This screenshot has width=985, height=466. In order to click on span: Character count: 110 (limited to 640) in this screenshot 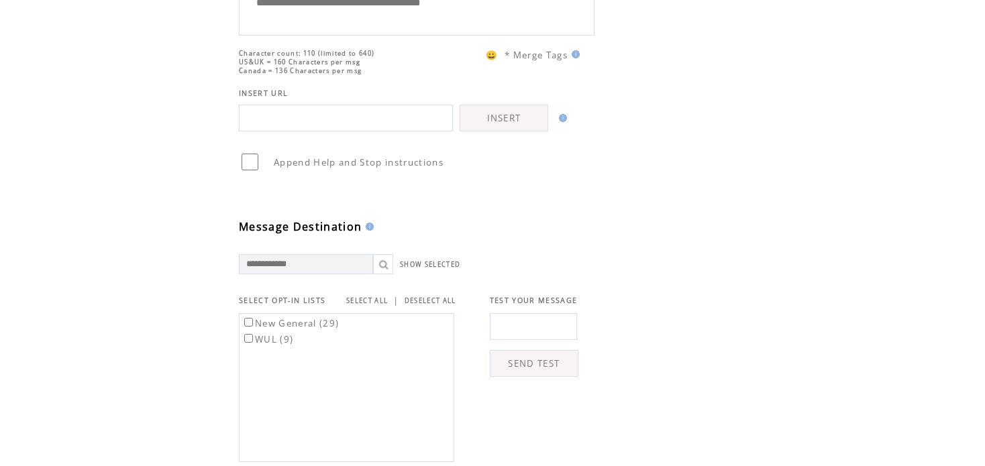, I will do `click(307, 53)`.